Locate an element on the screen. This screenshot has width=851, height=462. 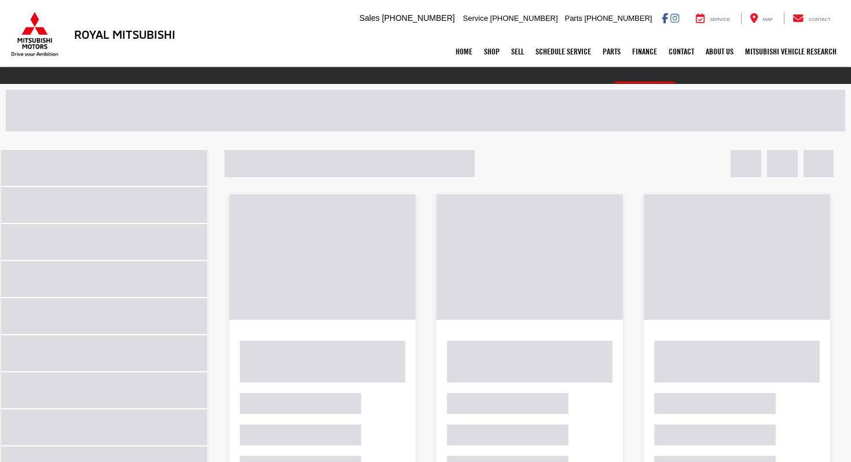
h3: Royal Mitsubishi is located at coordinates (124, 34).